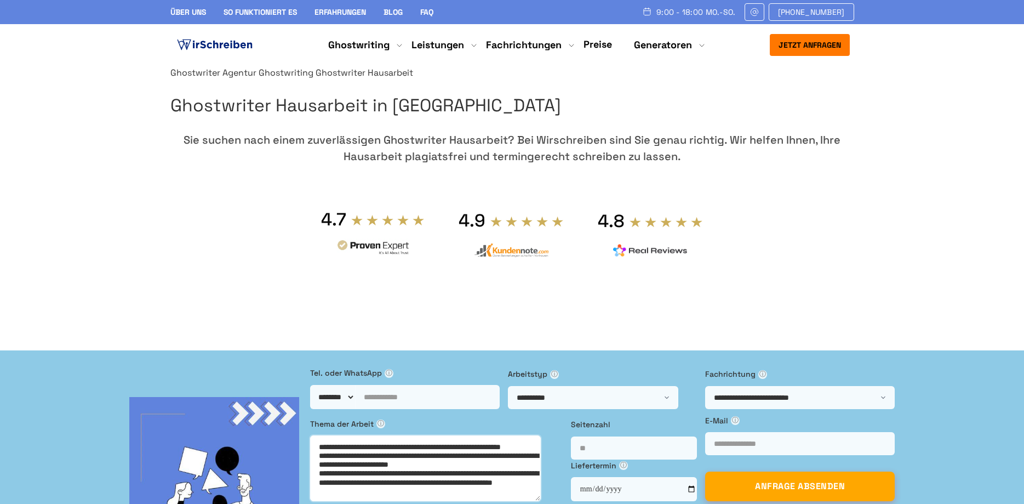  Describe the element at coordinates (213, 72) in the screenshot. I see `a: Ghostwriter Agentur` at that location.